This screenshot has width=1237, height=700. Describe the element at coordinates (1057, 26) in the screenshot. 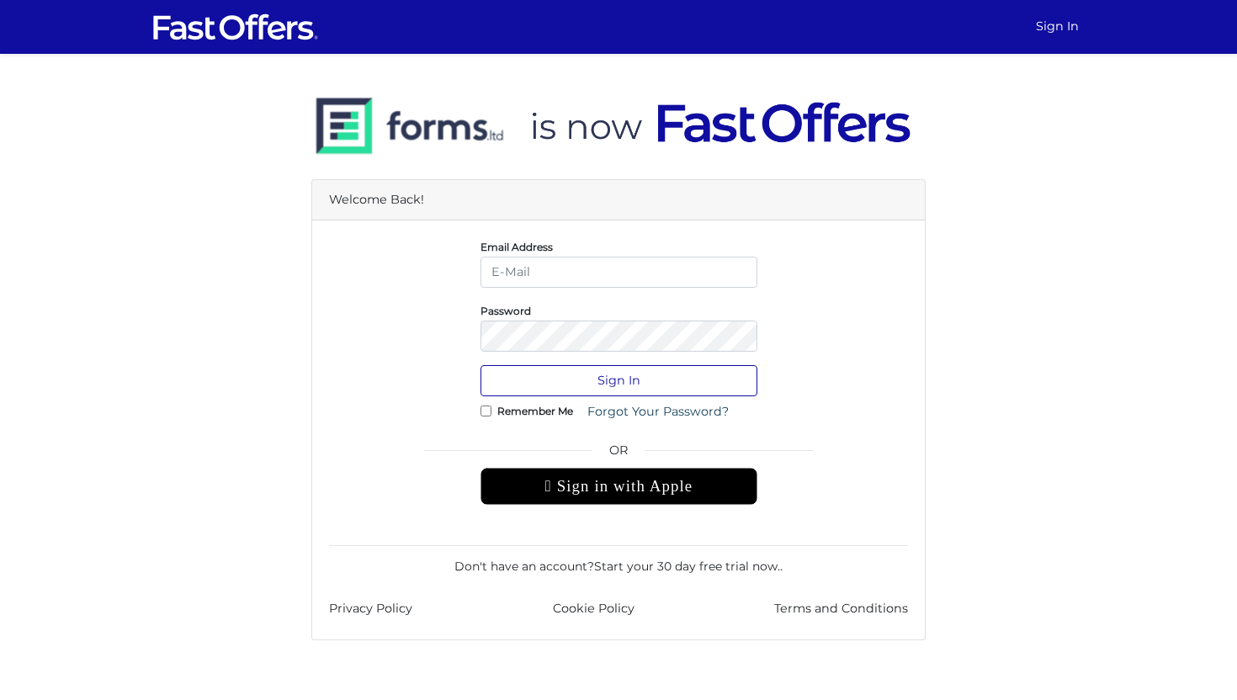

I see `a: Sign In` at that location.